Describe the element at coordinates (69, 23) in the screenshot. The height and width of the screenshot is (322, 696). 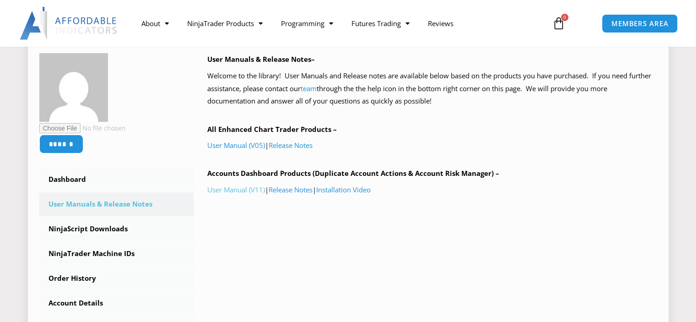
I see `img: LogoAI | Affordable Indicators – NinjaTrader` at that location.